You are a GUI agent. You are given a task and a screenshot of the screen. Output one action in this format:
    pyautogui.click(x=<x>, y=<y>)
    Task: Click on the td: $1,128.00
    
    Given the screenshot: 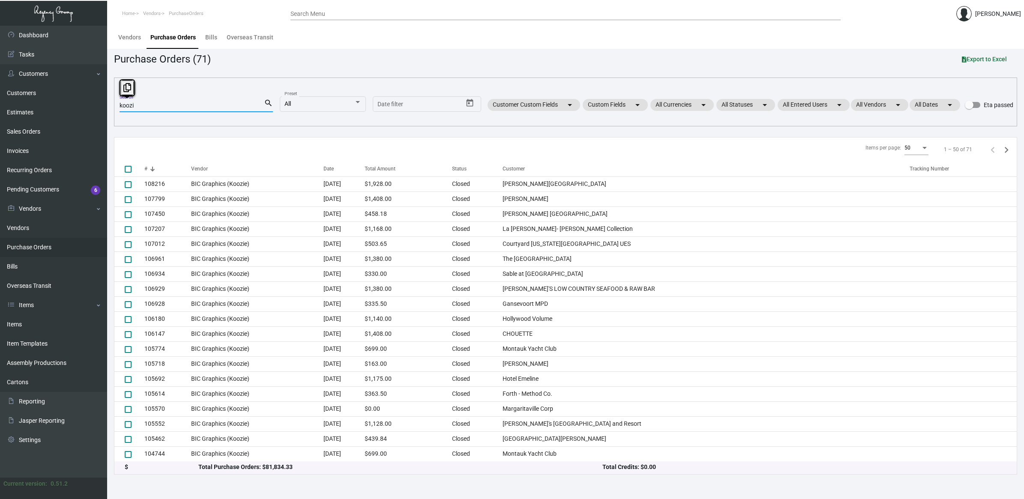 What is the action you would take?
    pyautogui.click(x=408, y=424)
    